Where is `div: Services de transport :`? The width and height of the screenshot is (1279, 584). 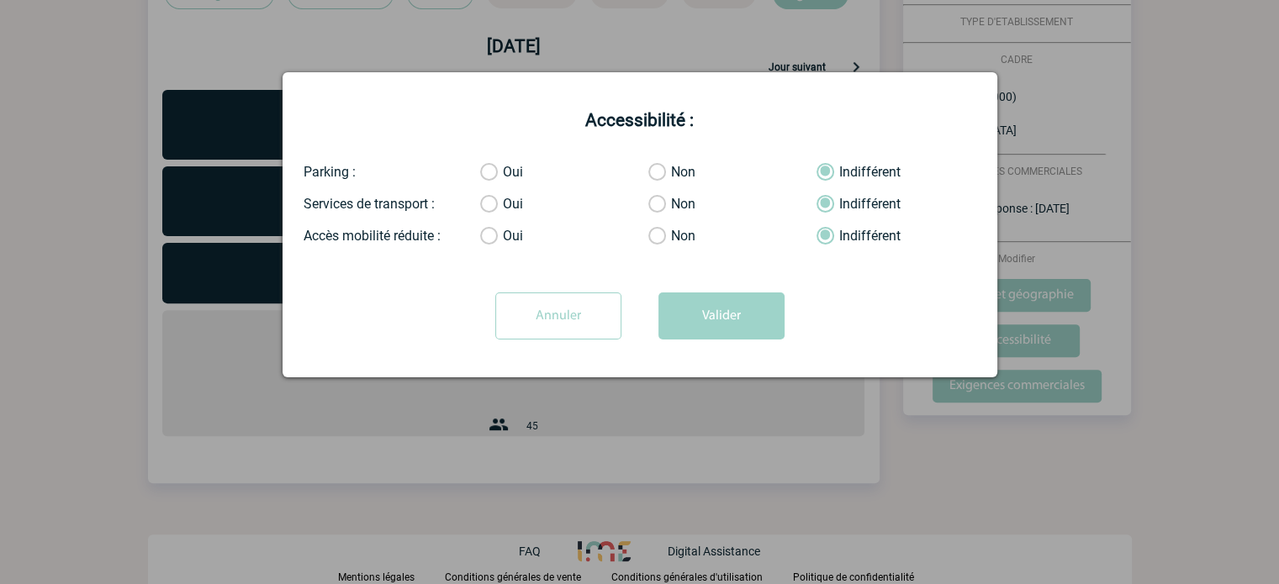
div: Services de transport : is located at coordinates (388, 203).